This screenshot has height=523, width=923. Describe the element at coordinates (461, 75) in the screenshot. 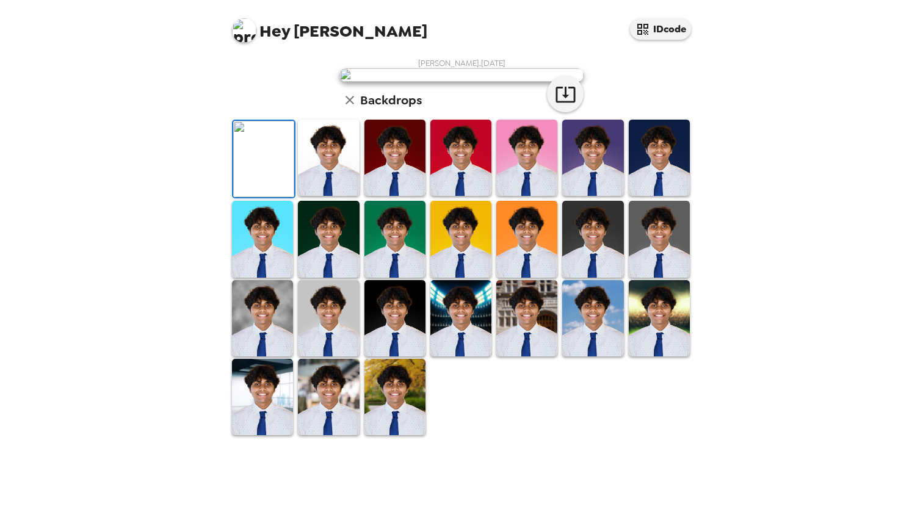

I see `img: user` at that location.